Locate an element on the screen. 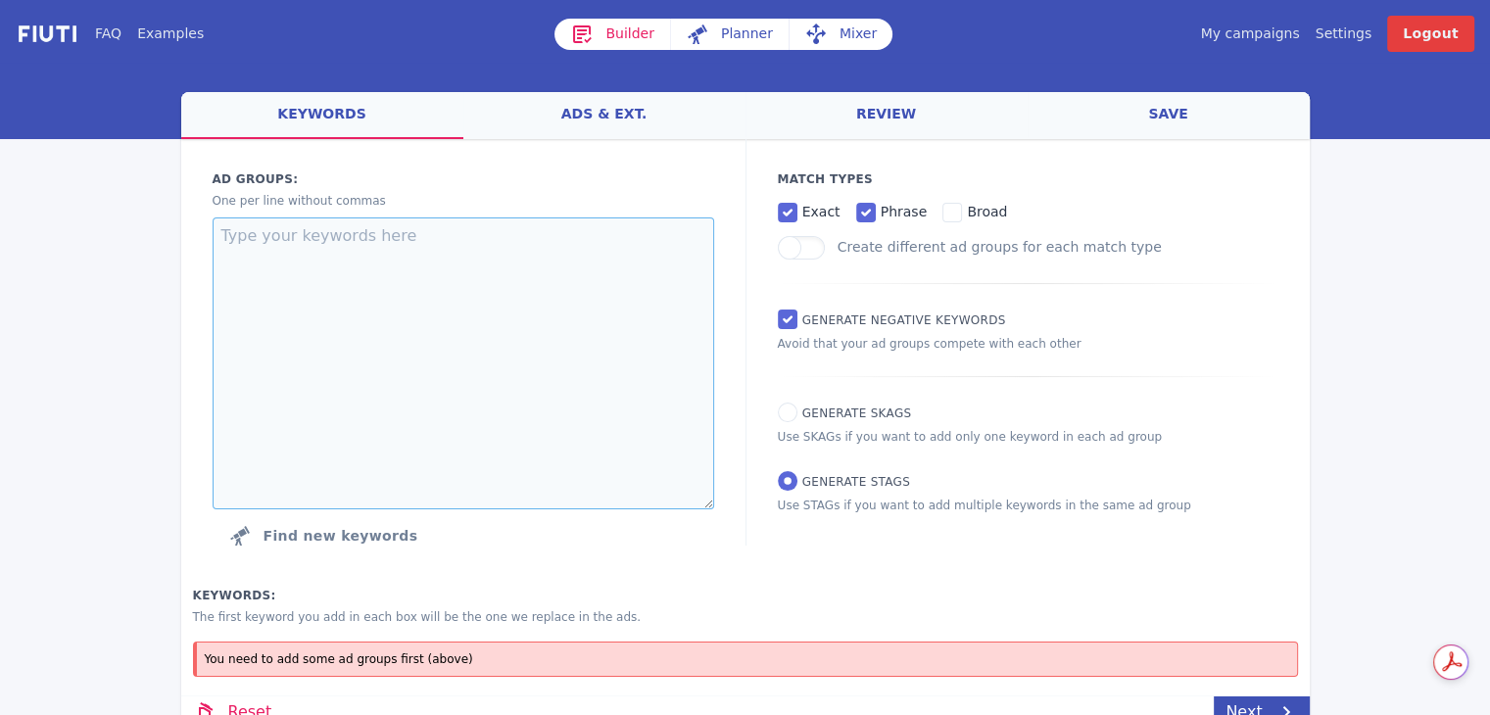 Image resolution: width=1490 pixels, height=715 pixels. label: Keywords: is located at coordinates (745, 596).